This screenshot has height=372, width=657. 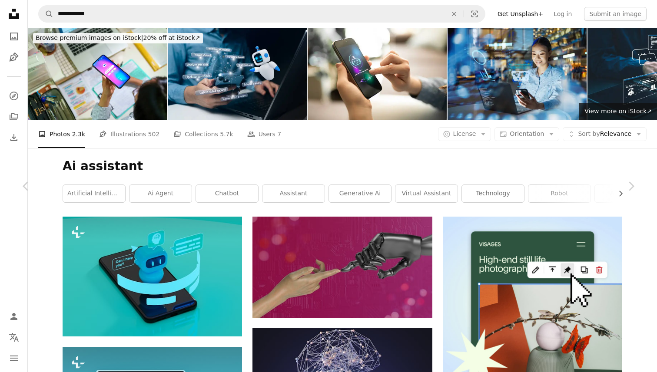 I want to click on img: Beautiful millennial businesswoman using AI on smart phone and laptop for work., so click(x=517, y=74).